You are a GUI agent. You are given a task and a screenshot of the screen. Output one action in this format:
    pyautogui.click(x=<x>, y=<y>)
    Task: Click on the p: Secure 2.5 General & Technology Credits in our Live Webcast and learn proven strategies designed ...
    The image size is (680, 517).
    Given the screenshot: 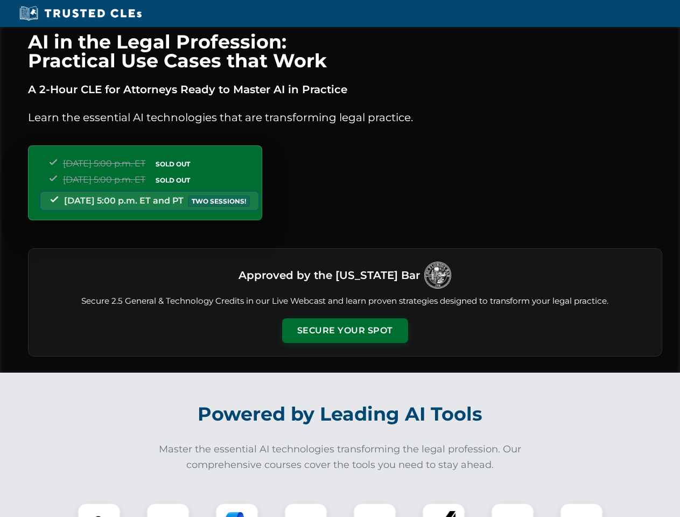 What is the action you would take?
    pyautogui.click(x=345, y=301)
    